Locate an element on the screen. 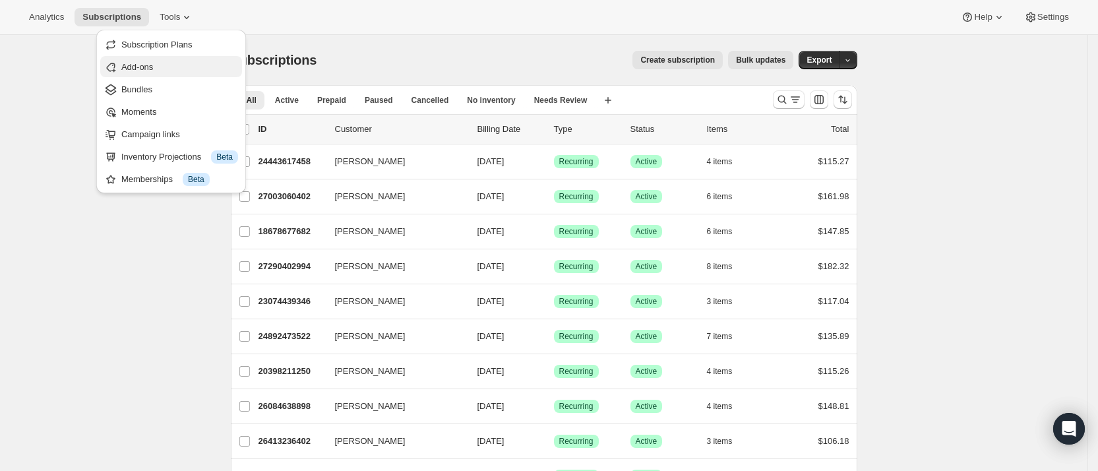 The width and height of the screenshot is (1098, 471). span: 8 items is located at coordinates (720, 266).